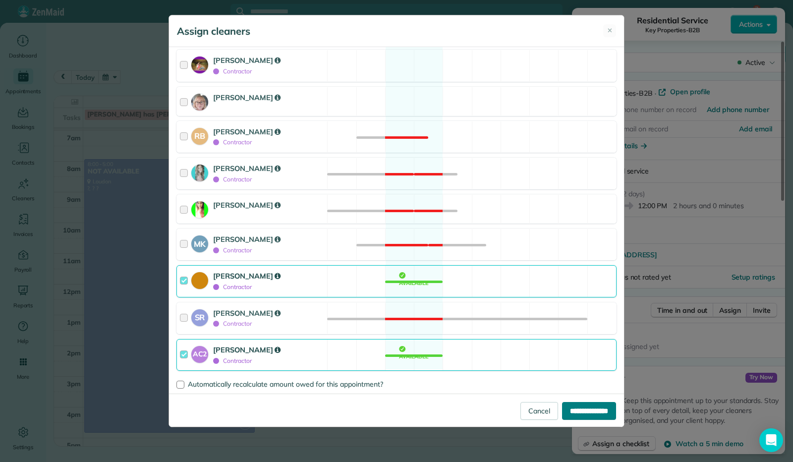 The width and height of the screenshot is (793, 462). I want to click on strong: AC2, so click(200, 352).